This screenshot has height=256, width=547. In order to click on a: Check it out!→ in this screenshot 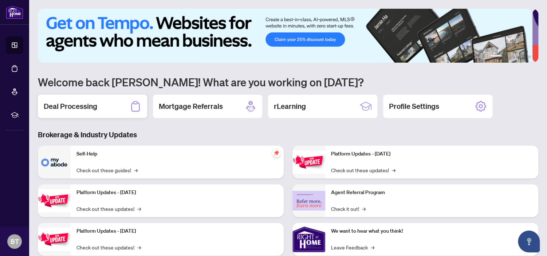, I will do `click(348, 209)`.